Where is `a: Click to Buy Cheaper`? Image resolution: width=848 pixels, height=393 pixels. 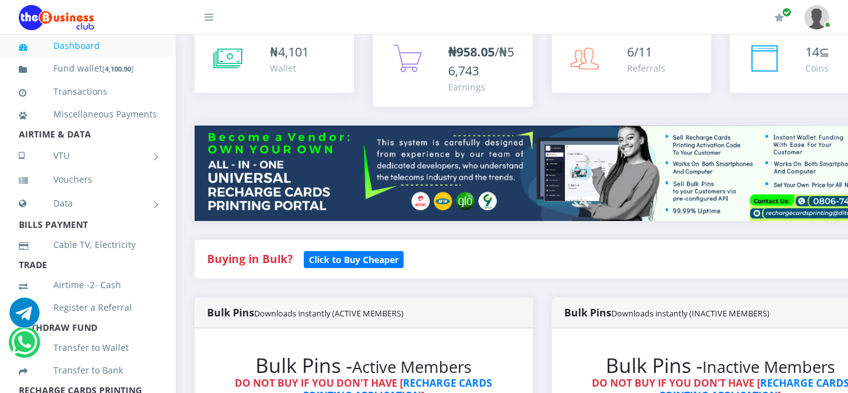
a: Click to Buy Cheaper is located at coordinates (354, 259).